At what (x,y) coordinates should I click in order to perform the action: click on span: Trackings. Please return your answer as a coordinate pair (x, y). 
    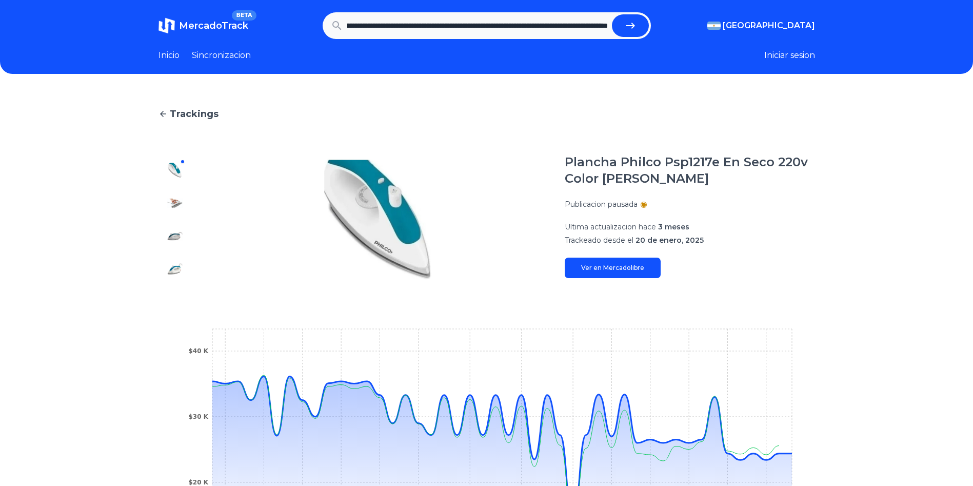
    Looking at the image, I should click on (194, 114).